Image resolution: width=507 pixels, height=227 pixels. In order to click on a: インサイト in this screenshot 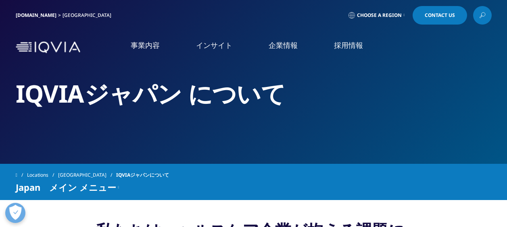, I will do `click(214, 45)`.